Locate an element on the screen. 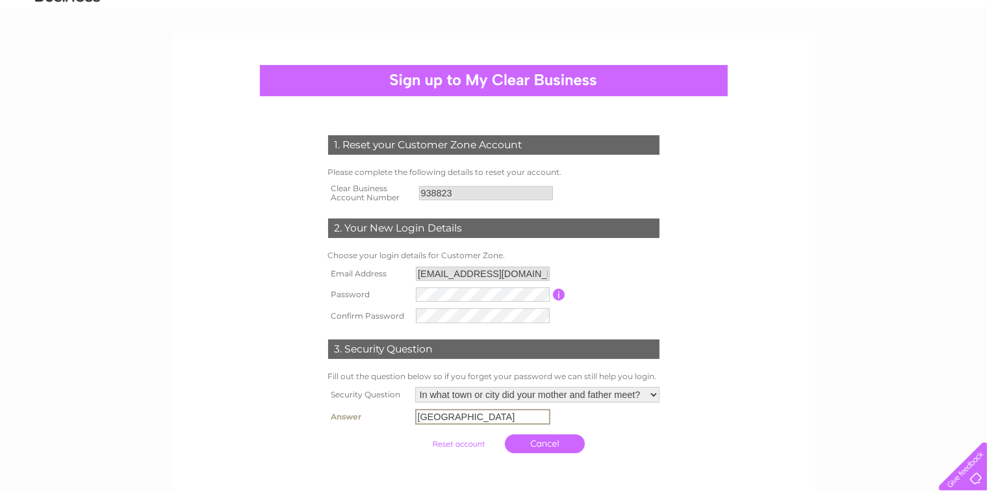 The image size is (987, 491). input: Submit is located at coordinates (458, 444).